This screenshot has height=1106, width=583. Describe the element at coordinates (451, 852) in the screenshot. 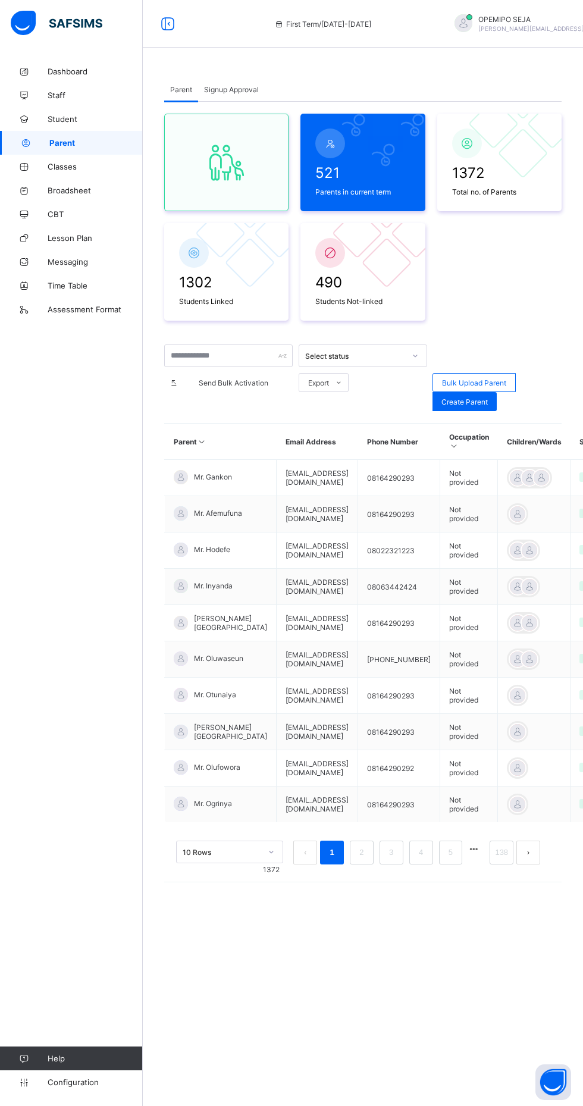

I see `li: 5` at that location.